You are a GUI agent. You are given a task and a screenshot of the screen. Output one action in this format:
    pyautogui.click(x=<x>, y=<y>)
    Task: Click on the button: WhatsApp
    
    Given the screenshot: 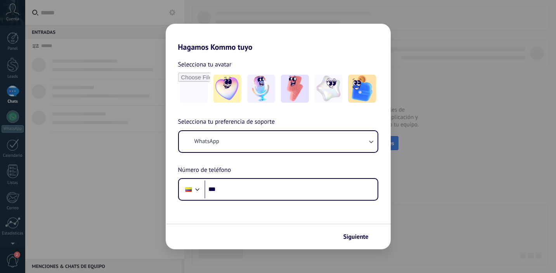 What is the action you would take?
    pyautogui.click(x=278, y=141)
    